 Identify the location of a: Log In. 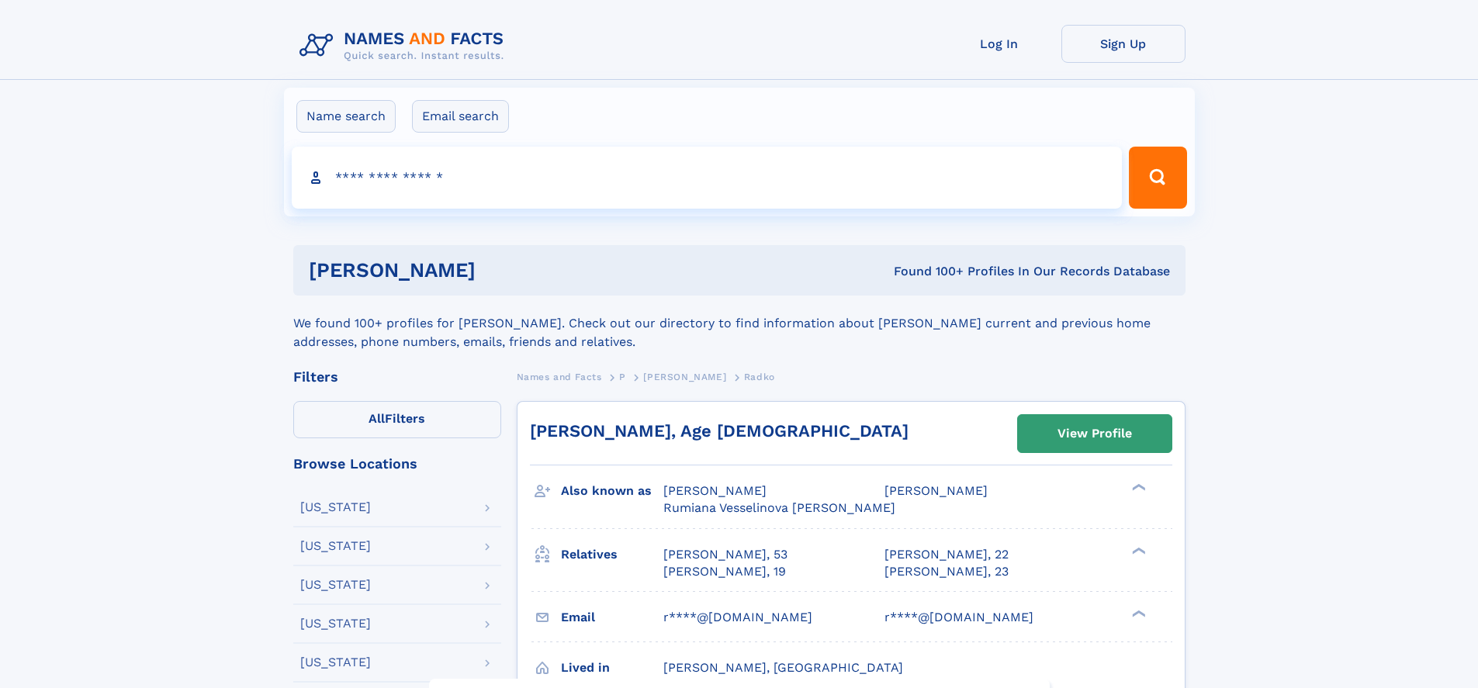
(999, 43).